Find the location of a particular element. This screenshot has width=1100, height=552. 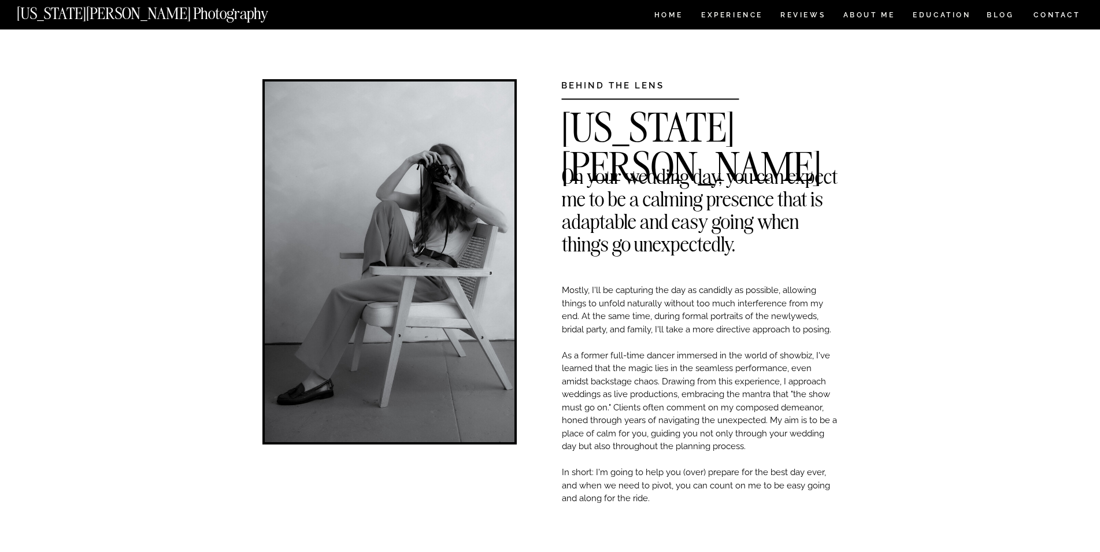

nav: Experience is located at coordinates (731, 16).